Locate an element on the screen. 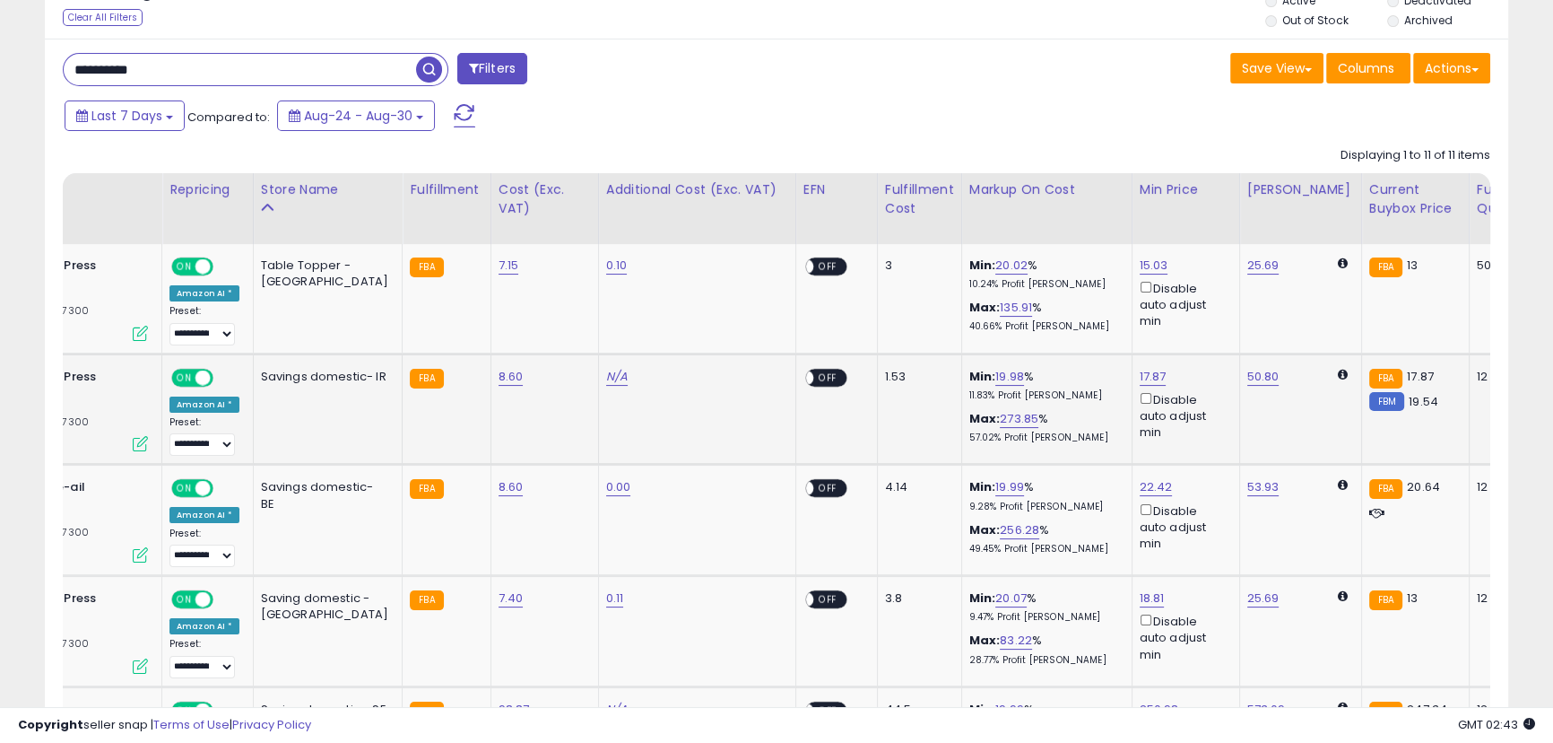 This screenshot has height=743, width=1553. div: Savings domestic- BE is located at coordinates (325, 495).